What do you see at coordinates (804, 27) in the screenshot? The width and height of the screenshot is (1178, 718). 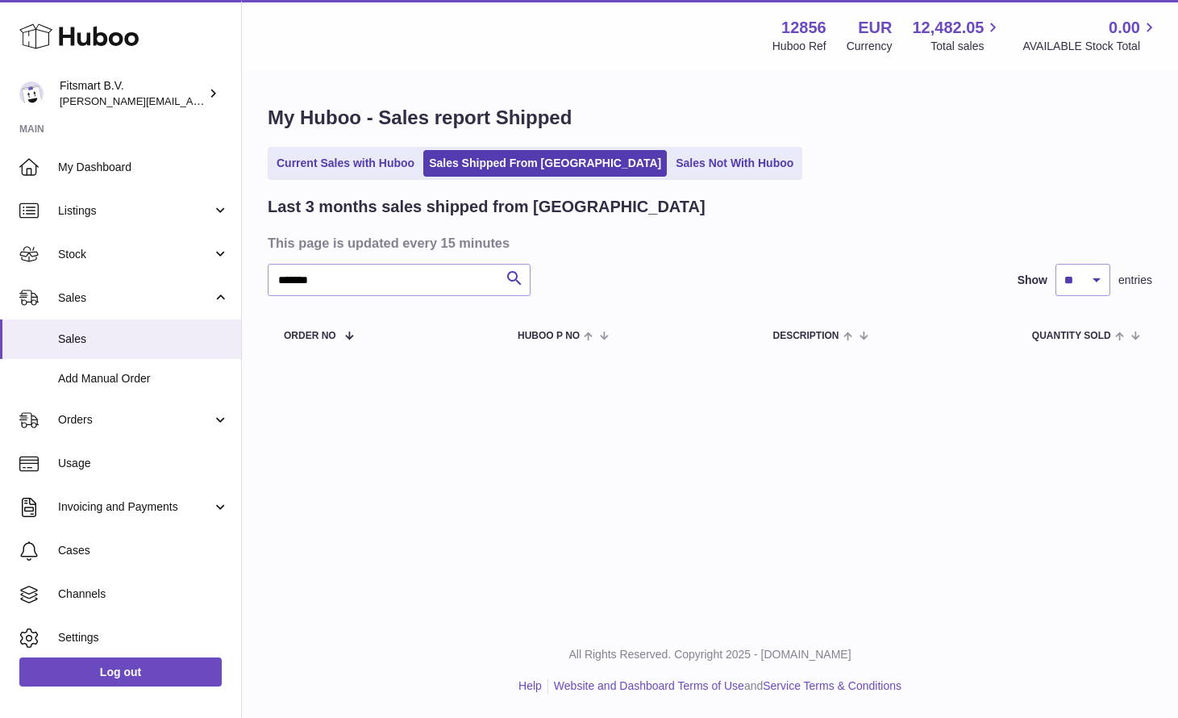 I see `strong: 12856` at bounding box center [804, 27].